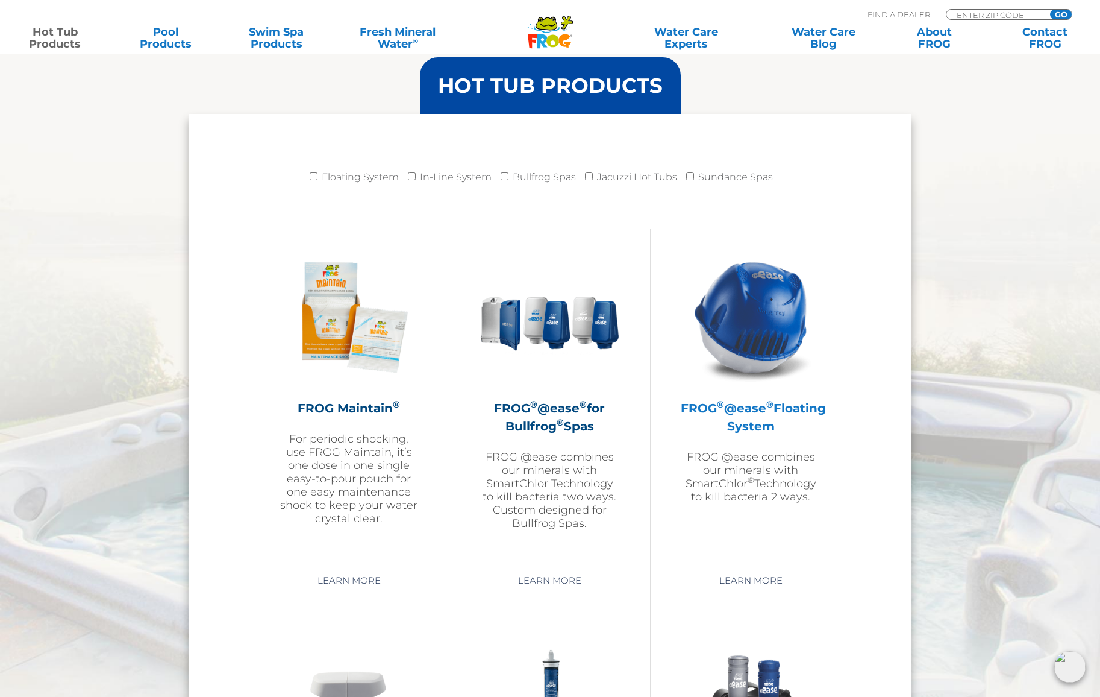 This screenshot has width=1100, height=697. Describe the element at coordinates (398, 38) in the screenshot. I see `a: Fresh MineralWater∞` at that location.